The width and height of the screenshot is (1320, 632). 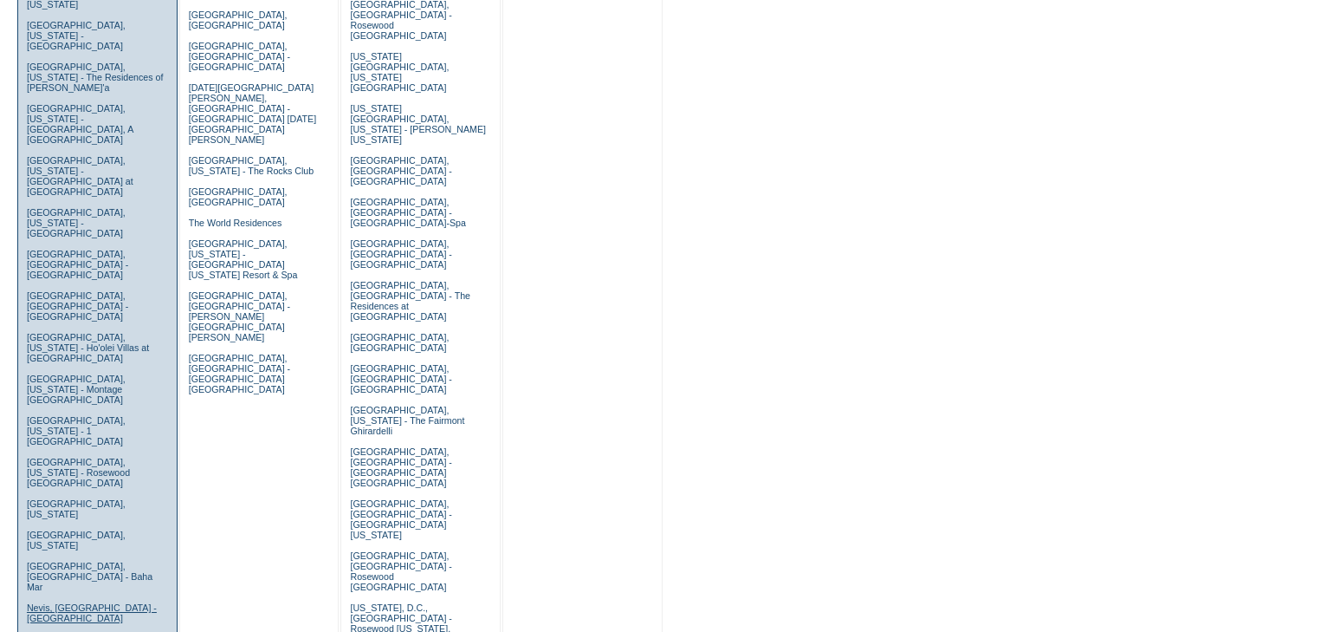 I want to click on a: The World Residences, so click(x=236, y=223).